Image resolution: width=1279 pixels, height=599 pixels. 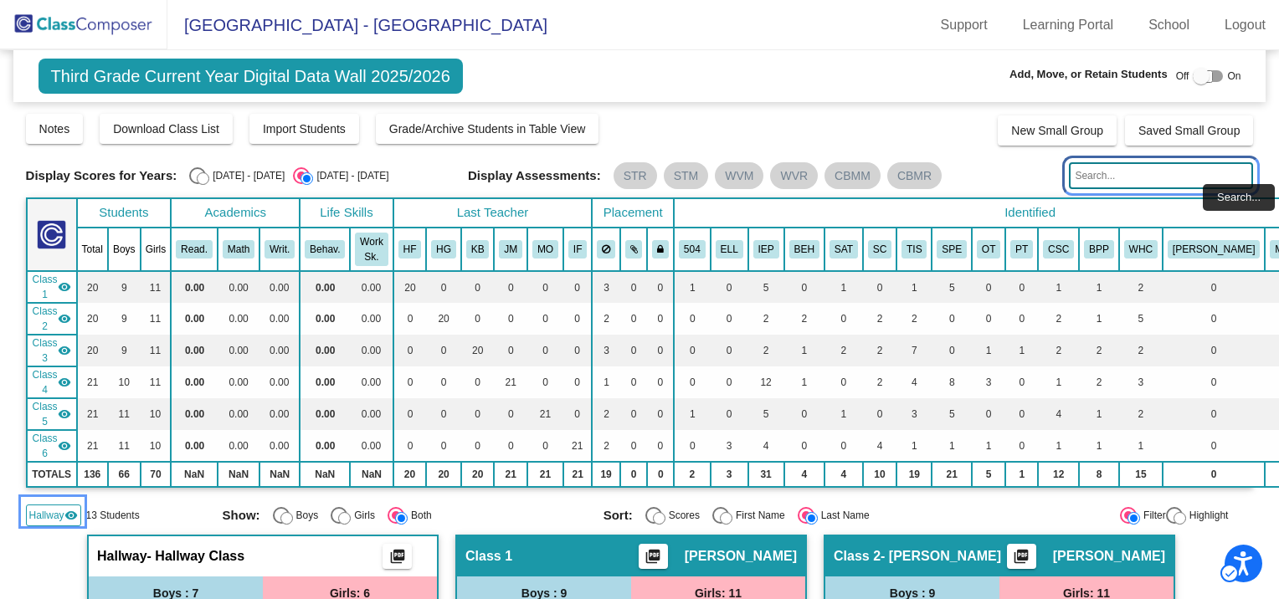 What do you see at coordinates (487, 129) in the screenshot?
I see `span: Grade/Archive Students in Table View` at bounding box center [487, 129].